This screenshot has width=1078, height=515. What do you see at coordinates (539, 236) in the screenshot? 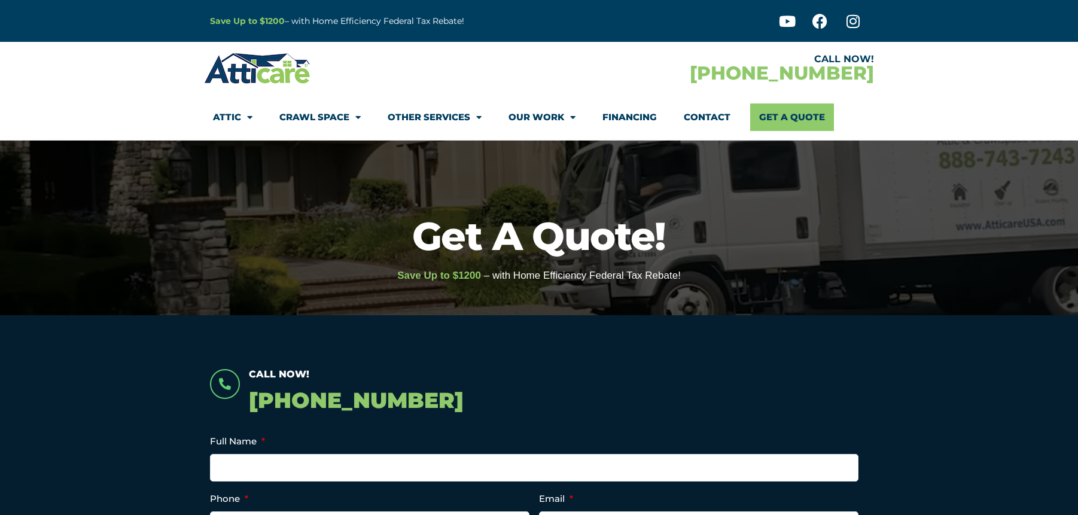
I see `h1: Get A Quote!` at bounding box center [539, 236].